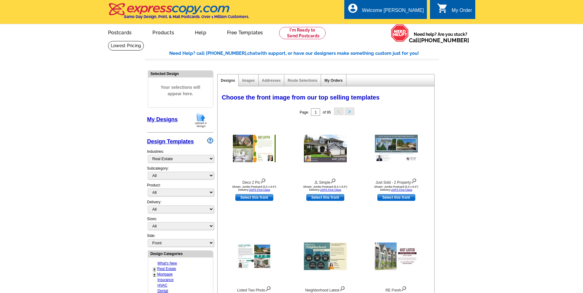  I want to click on a: Design Templates, so click(170, 141).